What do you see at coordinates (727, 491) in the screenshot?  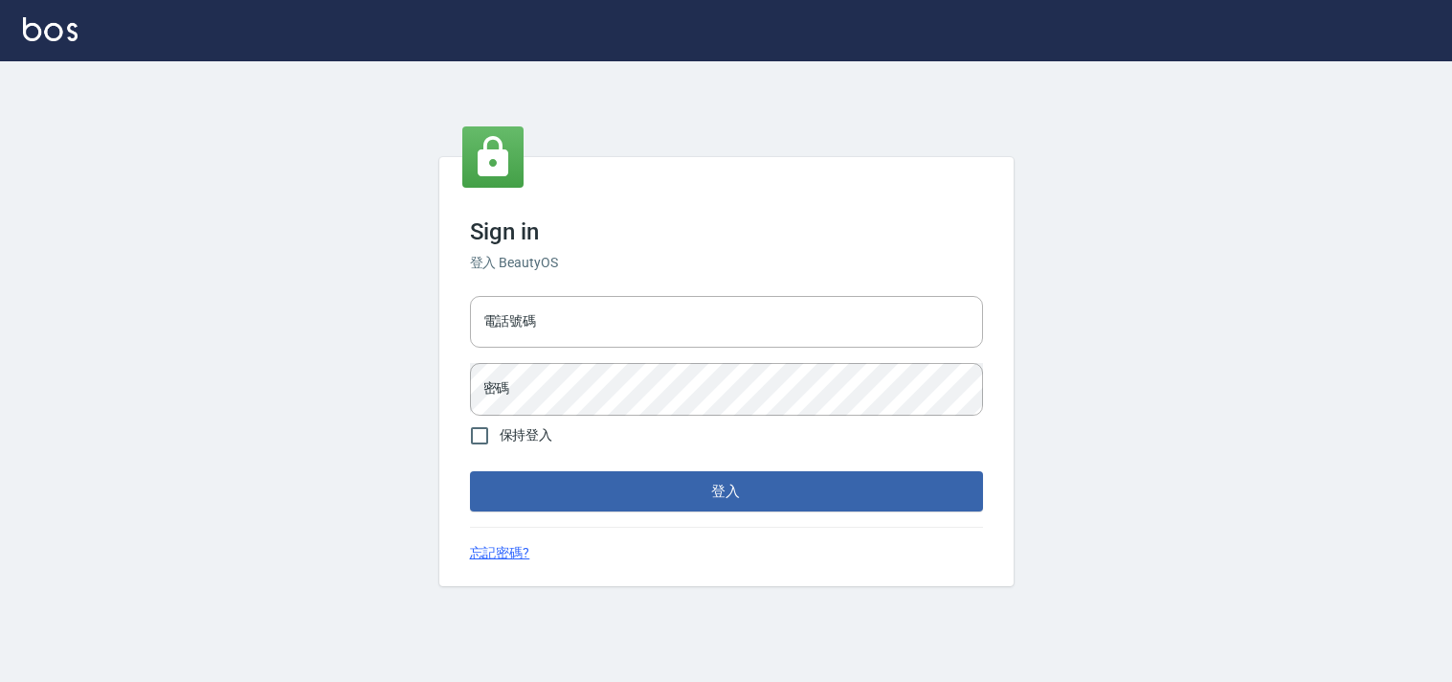 I see `button: 登入` at bounding box center [727, 491].